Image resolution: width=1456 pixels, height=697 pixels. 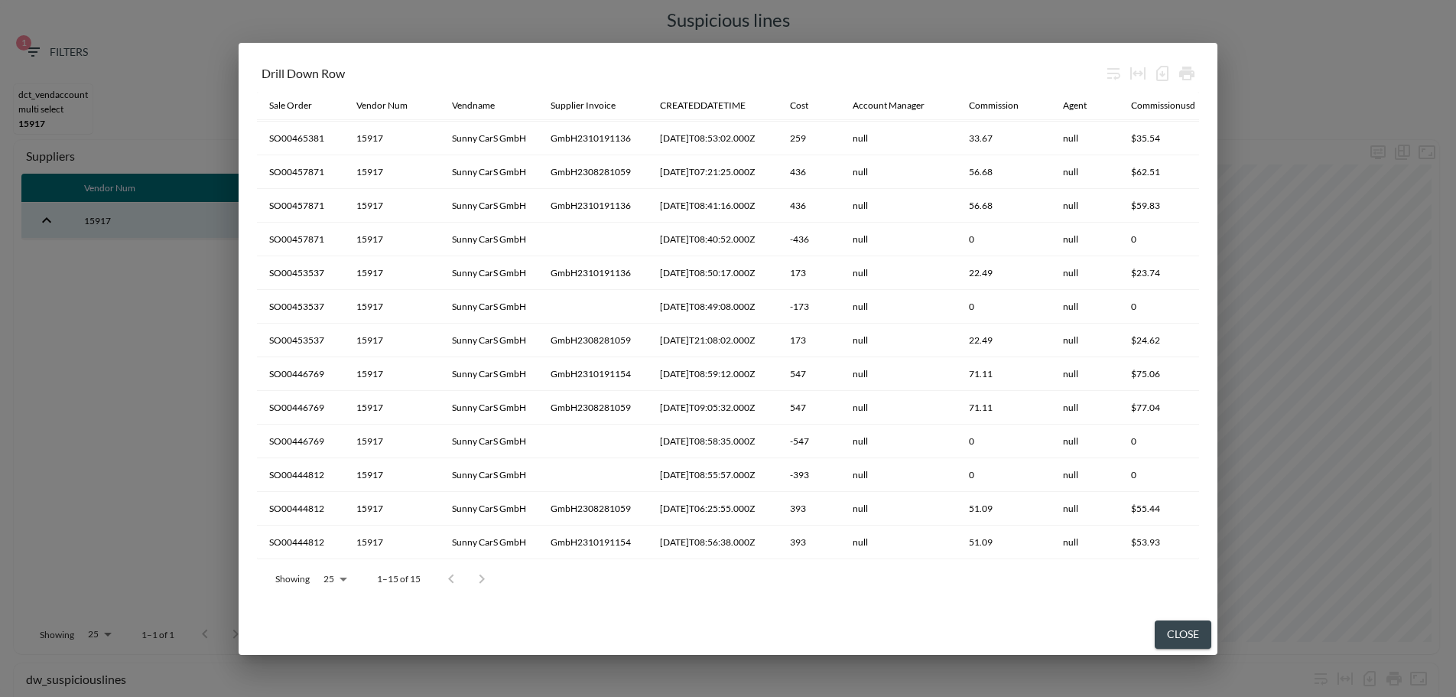 What do you see at coordinates (713, 408) in the screenshot?
I see `th: 2023-07-01T09:05:32.000Z` at bounding box center [713, 408].